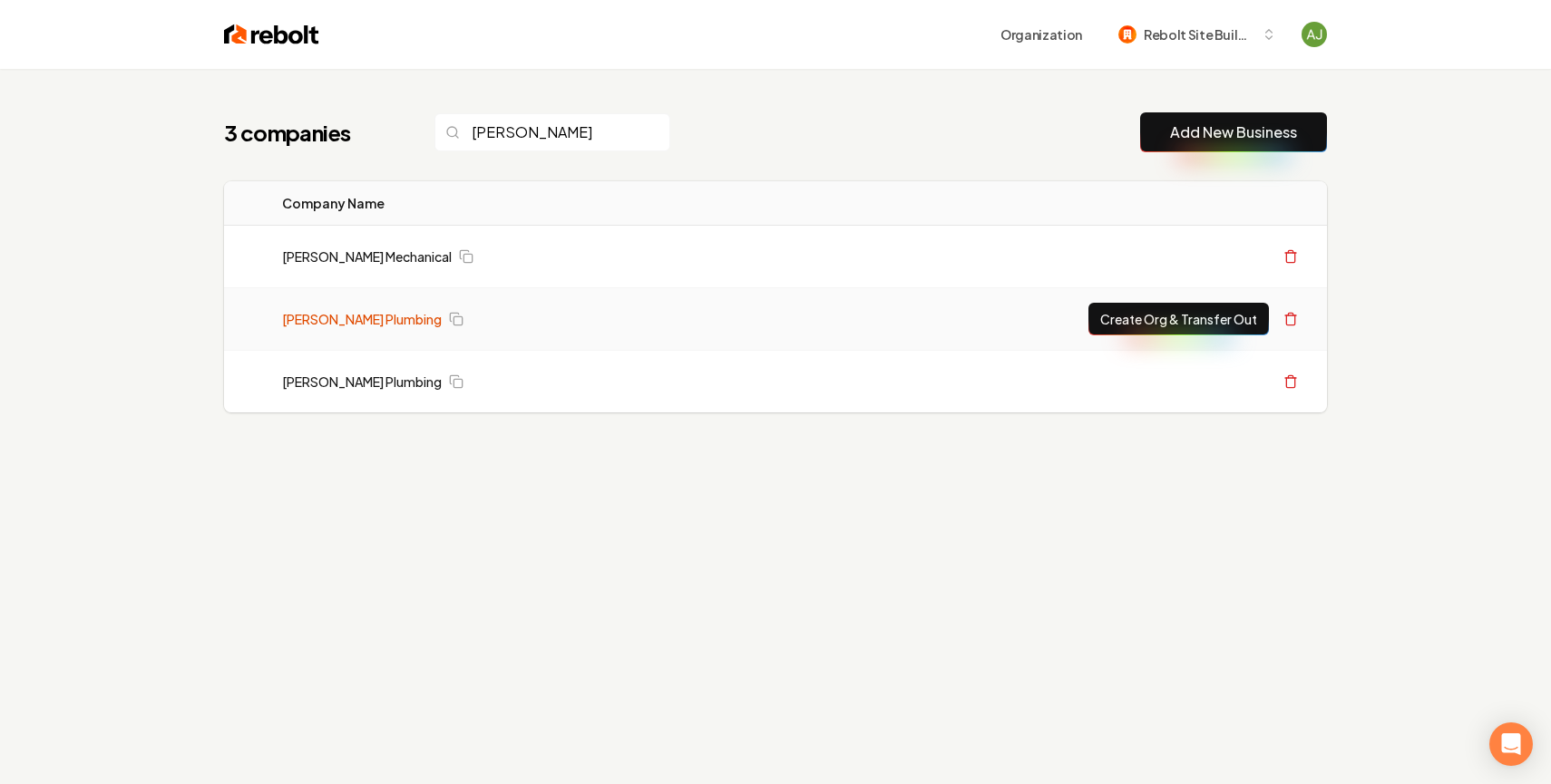  Describe the element at coordinates (1314, 35) in the screenshot. I see `button: Open user button` at that location.